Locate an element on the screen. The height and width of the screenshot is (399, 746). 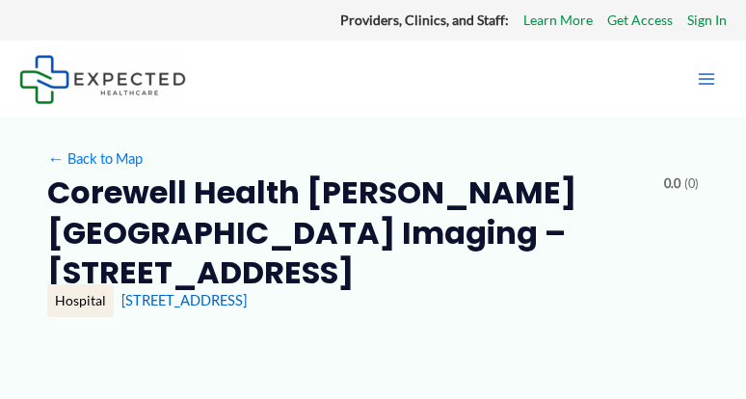
img: Expected Healthcare Logo - side, dark font, small is located at coordinates (102, 79).